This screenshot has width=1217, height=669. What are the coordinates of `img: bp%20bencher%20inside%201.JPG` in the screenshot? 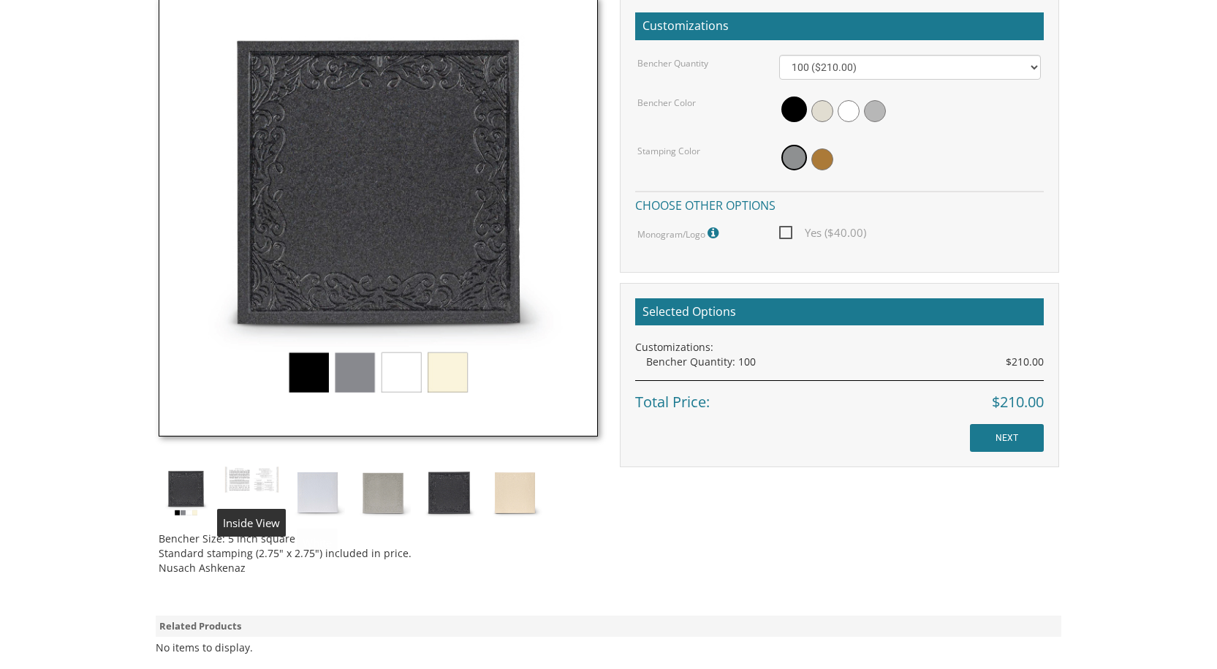 It's located at (251, 480).